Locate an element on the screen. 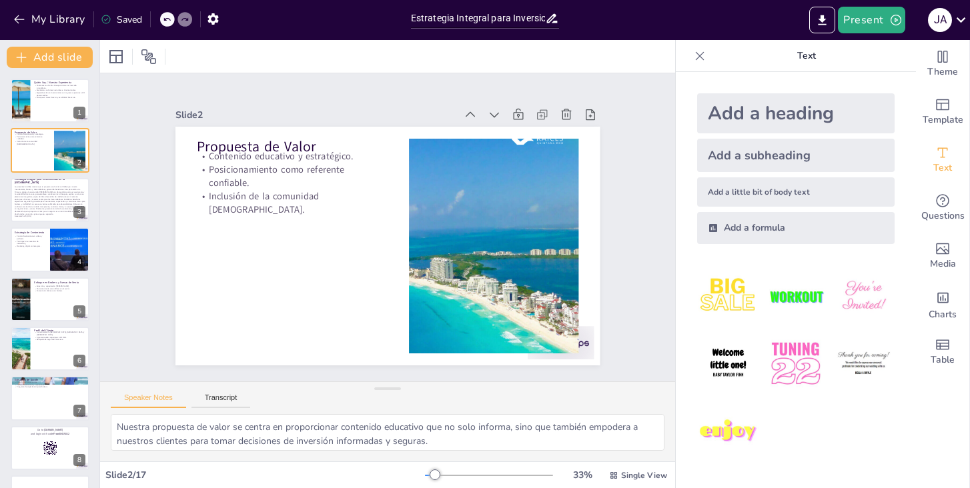  p: Contenido educativo en videos y podcasts. is located at coordinates (30, 238).